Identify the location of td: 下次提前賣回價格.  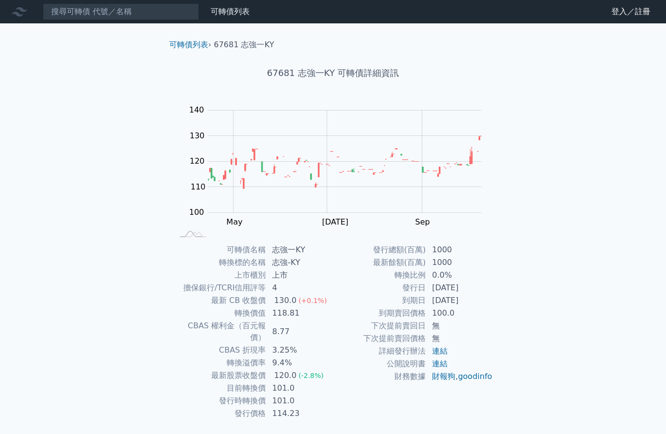
(379, 339).